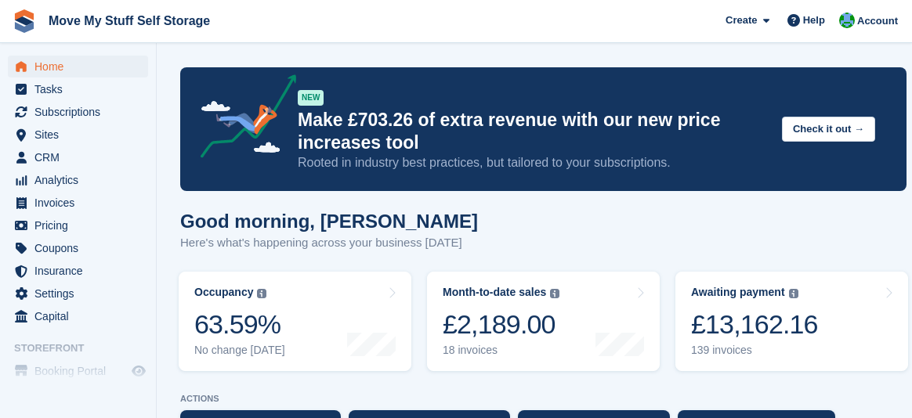 The image size is (912, 418). Describe the element at coordinates (791, 321) in the screenshot. I see `a: Awaiting payment £13,162.16 139 invoices` at that location.